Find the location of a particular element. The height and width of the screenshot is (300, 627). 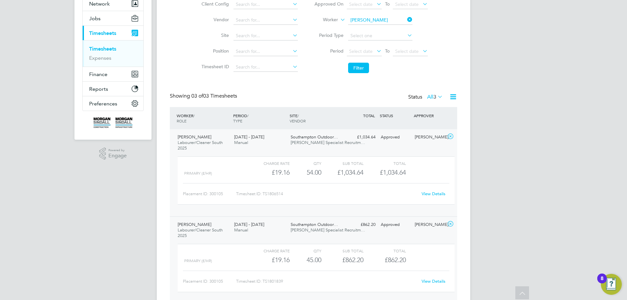

button: Jobs is located at coordinates (113, 18).